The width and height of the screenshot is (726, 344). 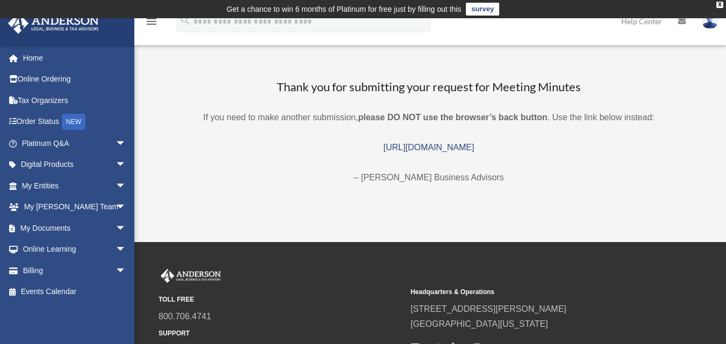 I want to click on a: 800.706.4741, so click(x=185, y=316).